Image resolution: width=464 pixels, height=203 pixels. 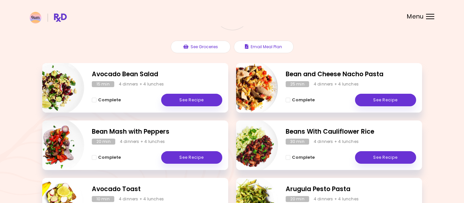 What do you see at coordinates (297, 84) in the screenshot?
I see `div: 25 min` at bounding box center [297, 84].